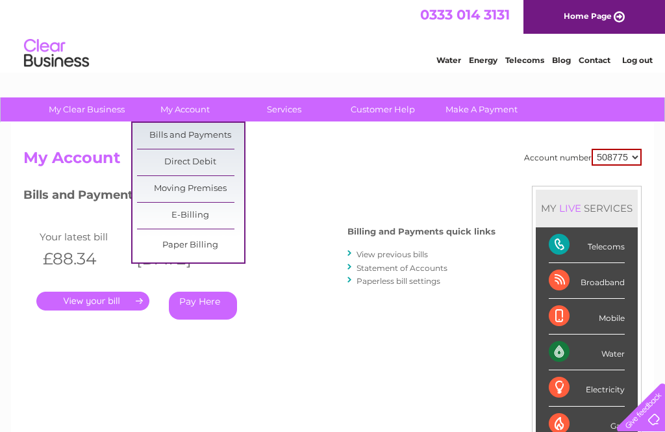 The width and height of the screenshot is (665, 432). I want to click on a: View previous bills, so click(392, 254).